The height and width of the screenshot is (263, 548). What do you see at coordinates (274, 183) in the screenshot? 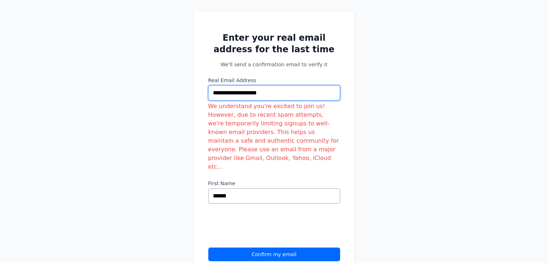
I see `label: First Name` at bounding box center [274, 183].